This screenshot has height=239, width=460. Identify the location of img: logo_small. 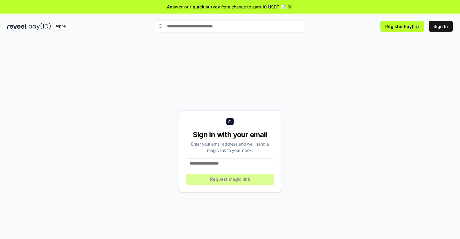
(230, 122).